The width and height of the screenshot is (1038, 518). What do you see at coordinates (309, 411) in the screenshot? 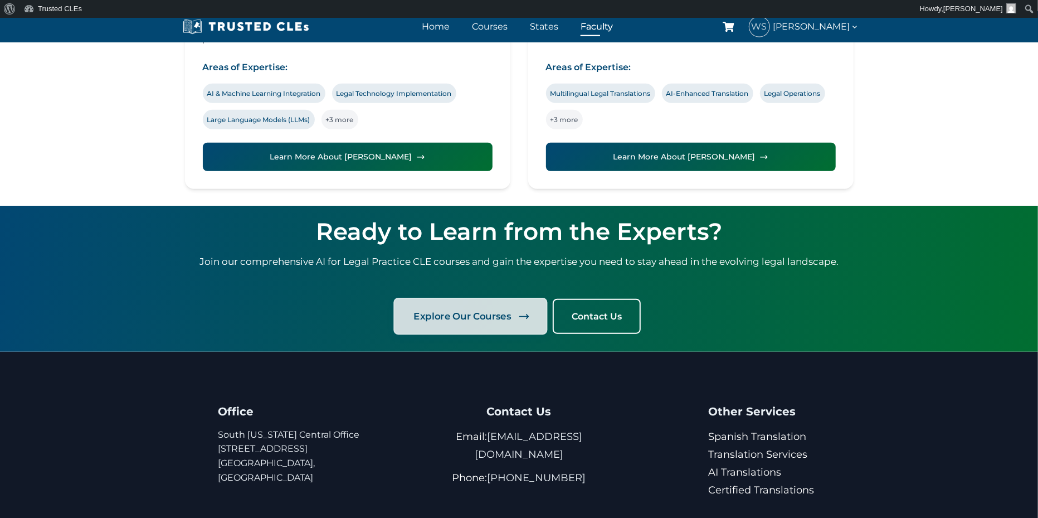
I see `h4: Office` at bounding box center [309, 411].